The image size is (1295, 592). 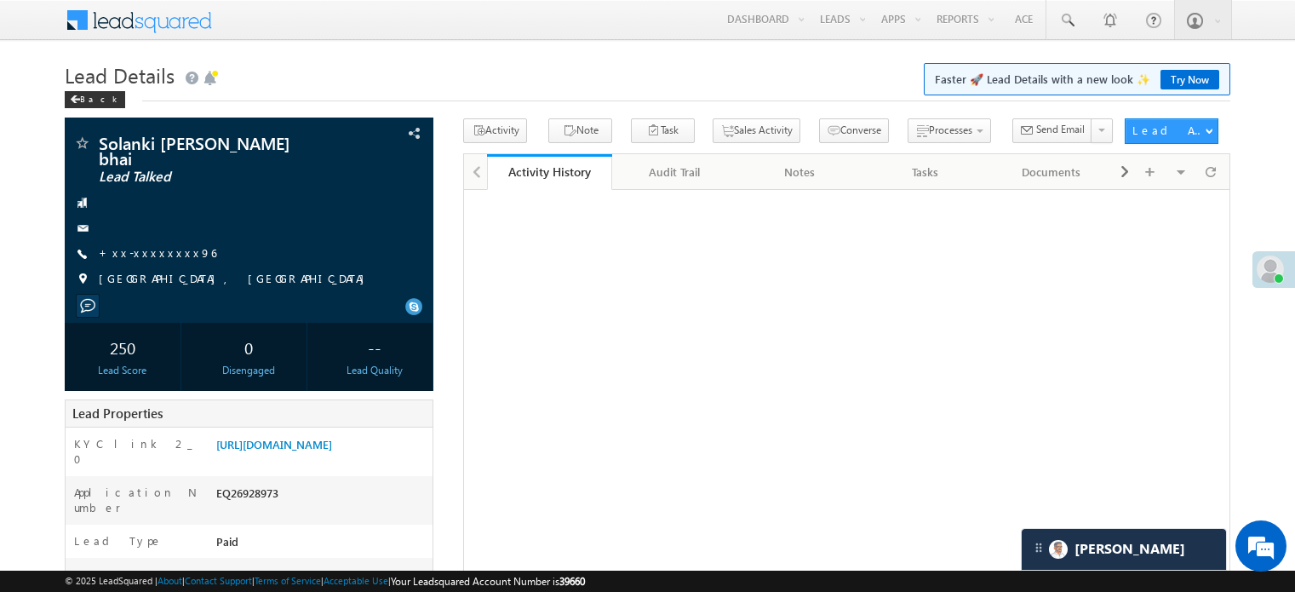 What do you see at coordinates (375, 370) in the screenshot?
I see `div: Lead Quality` at bounding box center [375, 370].